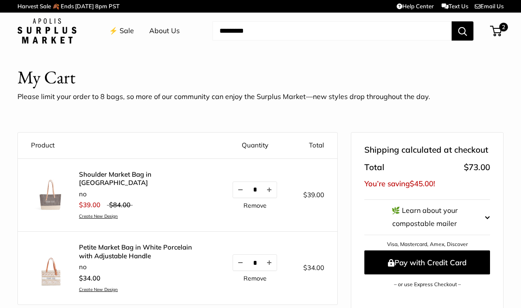  Describe the element at coordinates (496, 31) in the screenshot. I see `a: 2` at that location.